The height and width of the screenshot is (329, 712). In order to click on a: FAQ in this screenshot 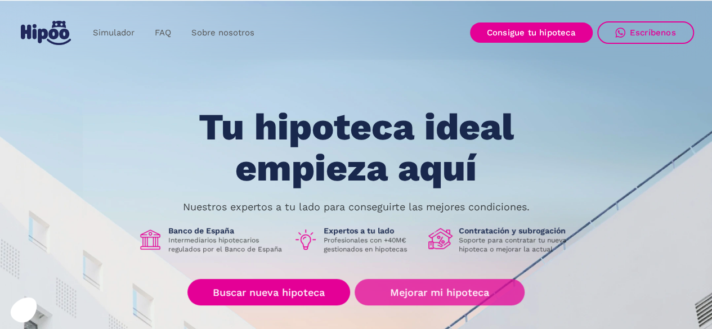, I will do `click(163, 33)`.